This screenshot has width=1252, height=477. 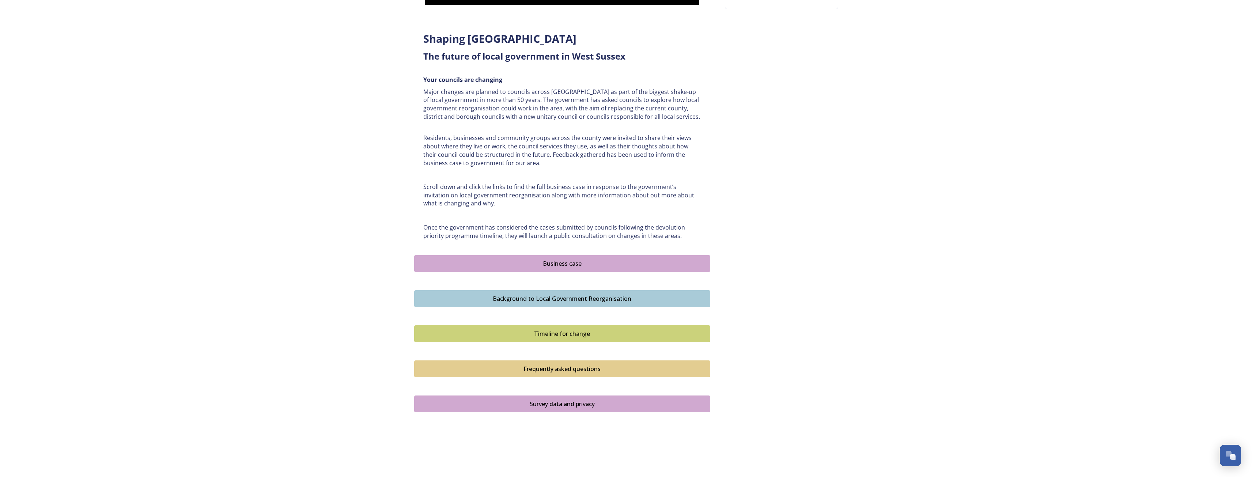 I want to click on div: Business case, so click(x=562, y=263).